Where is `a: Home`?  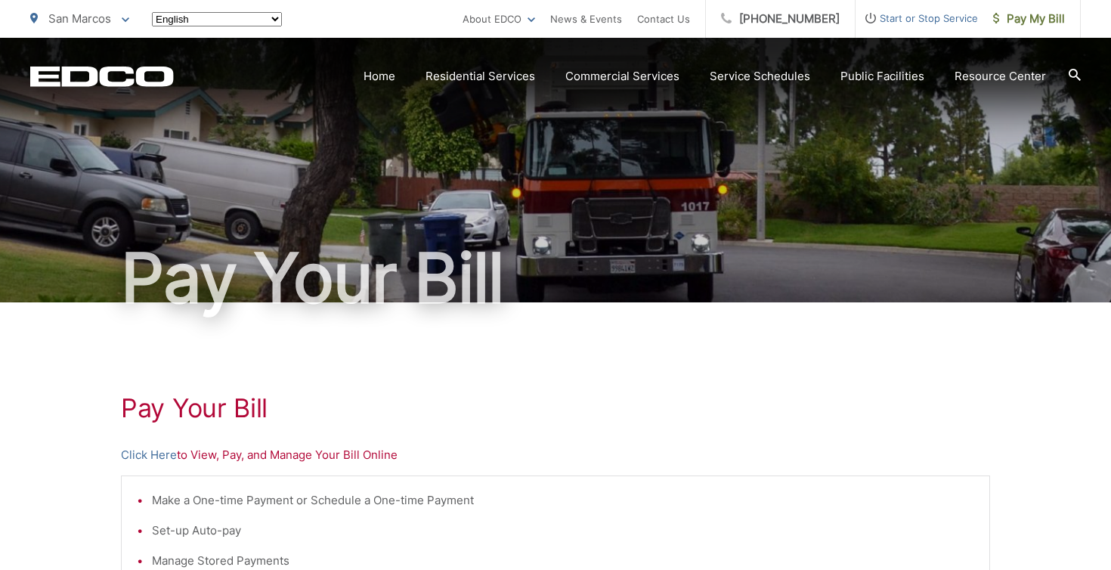
a: Home is located at coordinates (380, 76).